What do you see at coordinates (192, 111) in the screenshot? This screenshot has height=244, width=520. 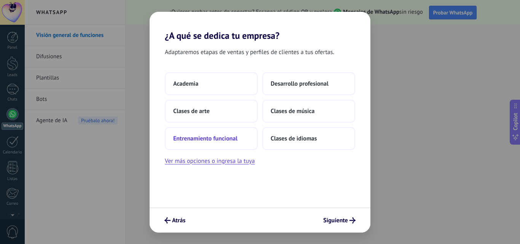 I see `span: Clases de arte` at bounding box center [192, 111].